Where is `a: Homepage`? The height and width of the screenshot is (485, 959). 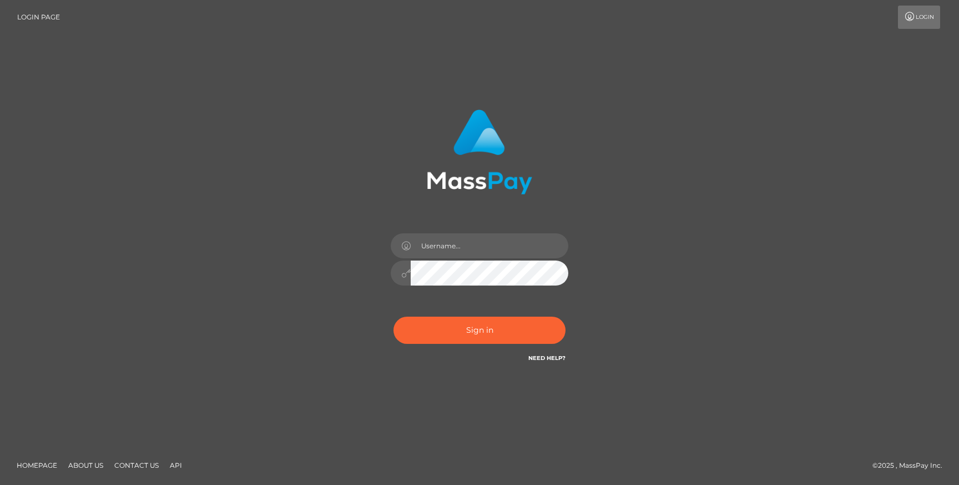 a: Homepage is located at coordinates (37, 465).